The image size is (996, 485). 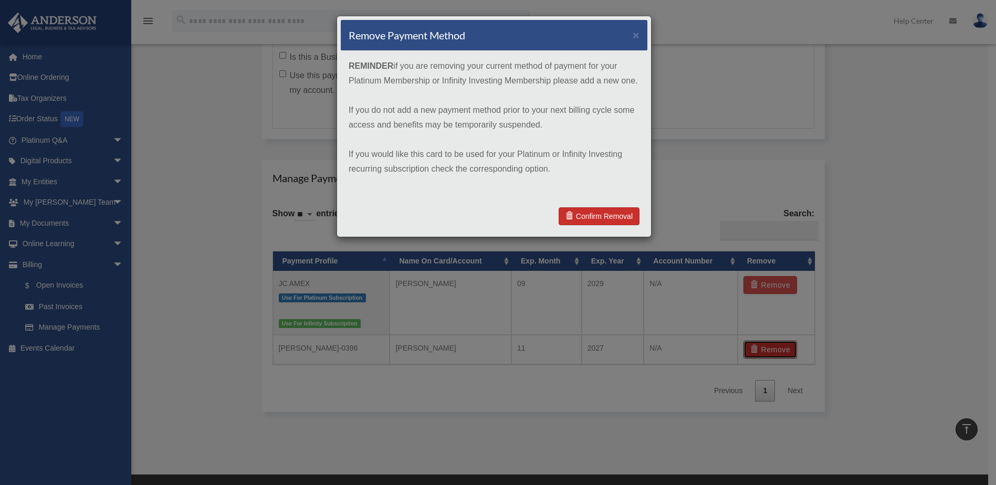 I want to click on p: If you do not add a new payment method prior to your next billing cycle some access and benefits ..., so click(x=494, y=118).